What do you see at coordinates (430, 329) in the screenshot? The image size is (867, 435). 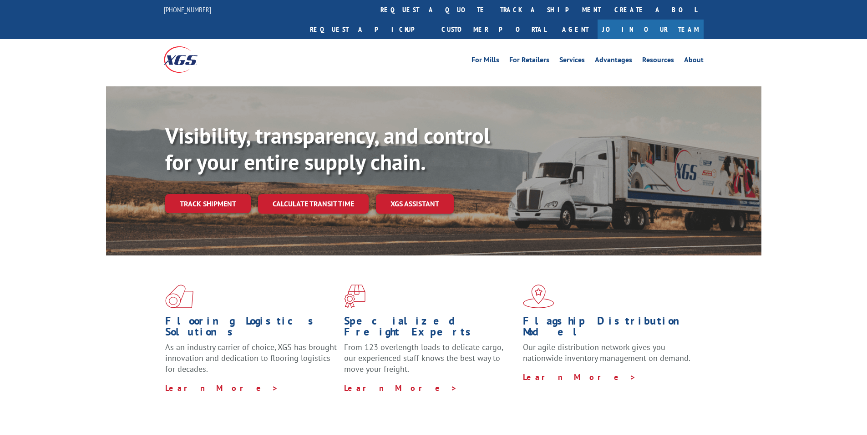 I see `h1: Specialized Freight Experts` at bounding box center [430, 329].